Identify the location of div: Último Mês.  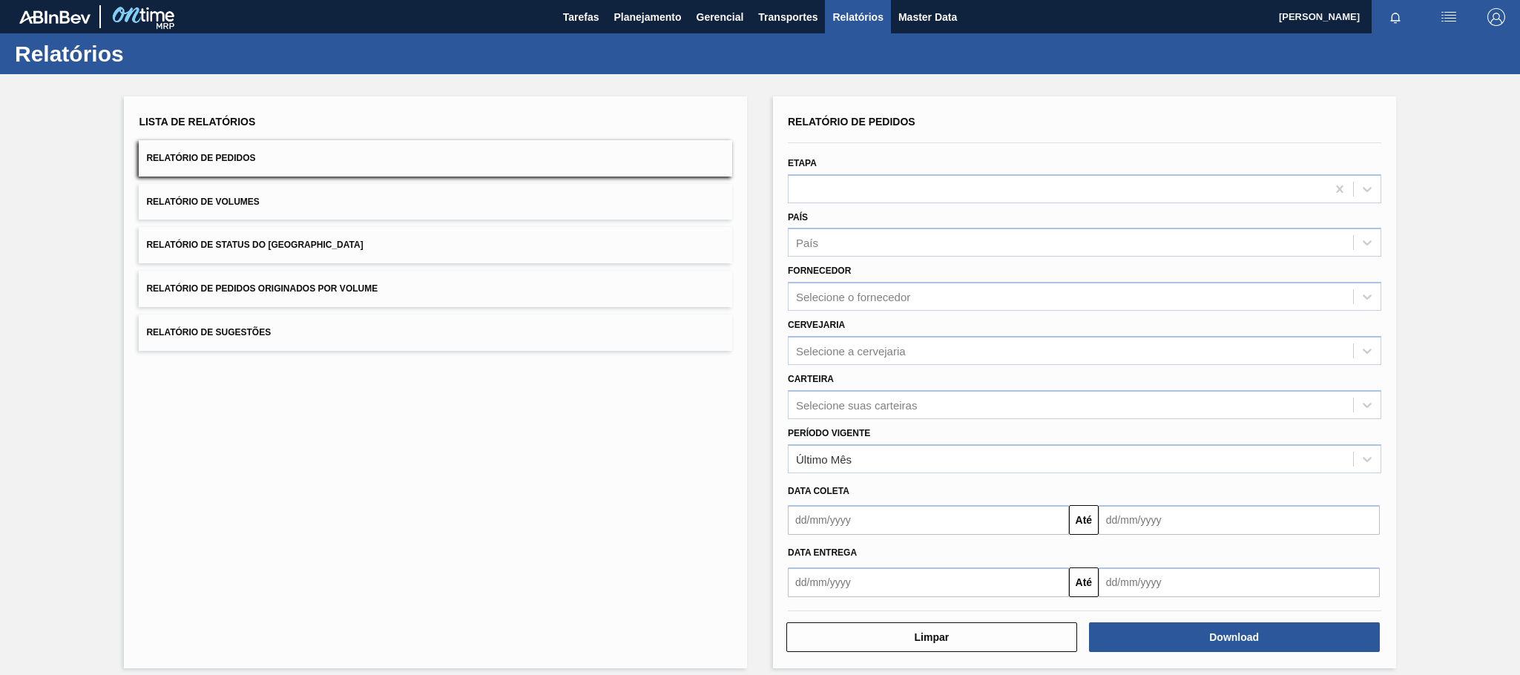
(823, 458).